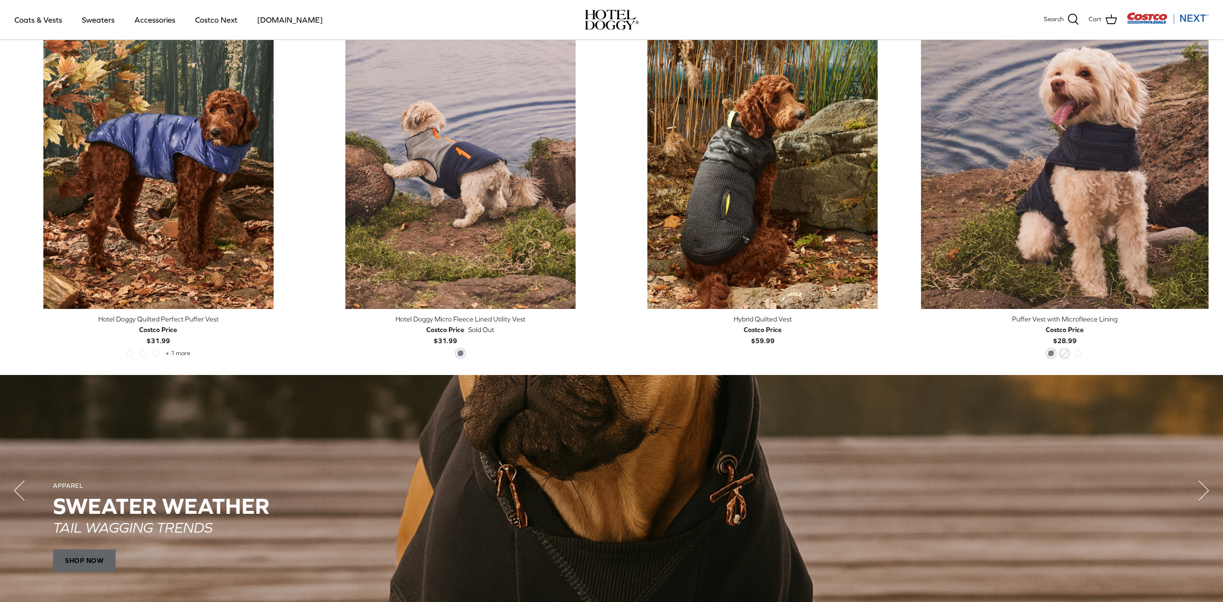 The width and height of the screenshot is (1223, 602). What do you see at coordinates (460, 330) in the screenshot?
I see `a: Hotel Doggy Micro Fleece Lined Utility Vest Costco Price$31.99 Sold Out` at bounding box center [460, 330].